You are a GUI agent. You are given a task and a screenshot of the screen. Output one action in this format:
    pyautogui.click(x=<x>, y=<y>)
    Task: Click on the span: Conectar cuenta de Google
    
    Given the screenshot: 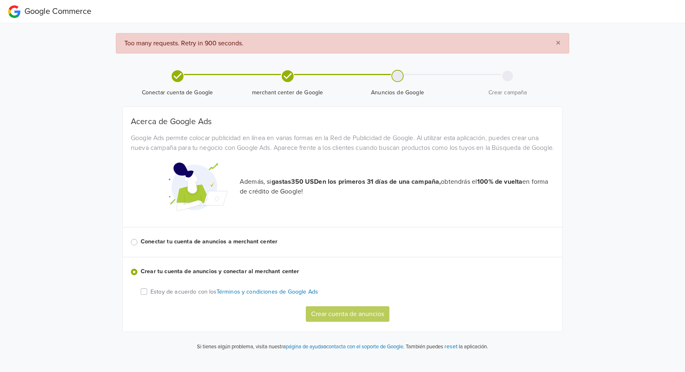 What is the action you would take?
    pyautogui.click(x=177, y=93)
    